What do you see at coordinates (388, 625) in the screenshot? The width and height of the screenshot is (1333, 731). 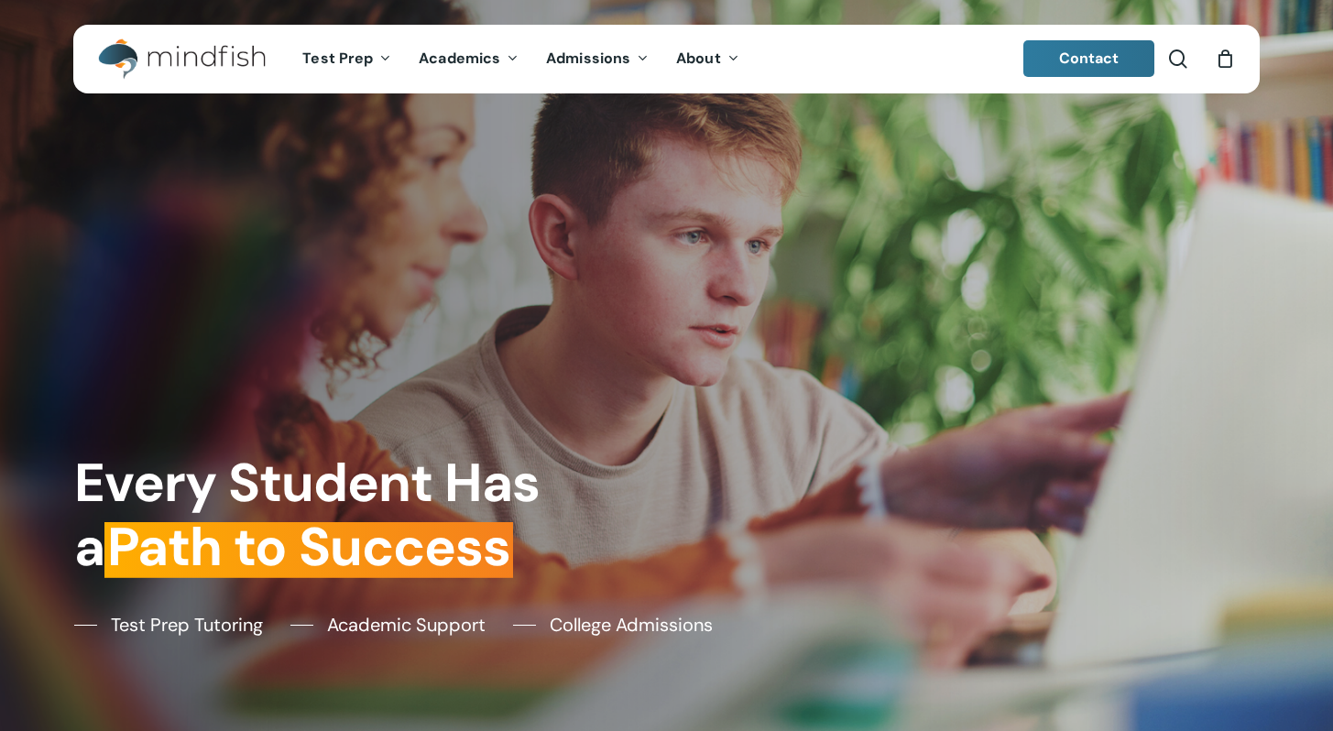 I see `a: Academic Support` at bounding box center [388, 625].